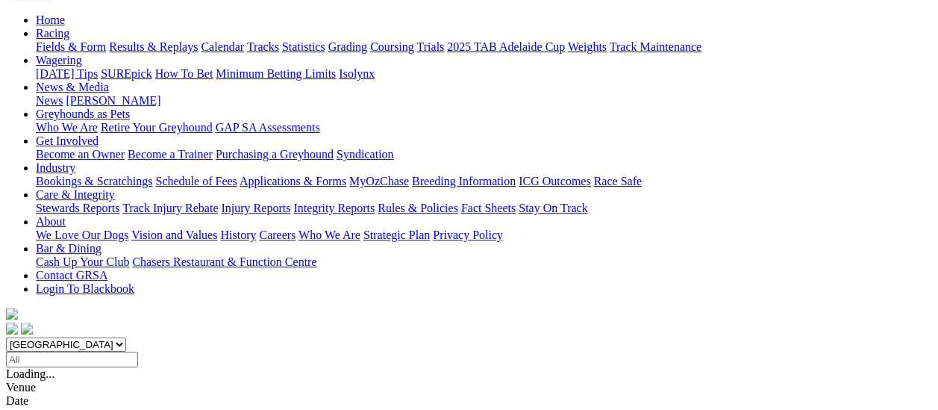 This screenshot has width=938, height=410. I want to click on a: Care & Integrity, so click(75, 194).